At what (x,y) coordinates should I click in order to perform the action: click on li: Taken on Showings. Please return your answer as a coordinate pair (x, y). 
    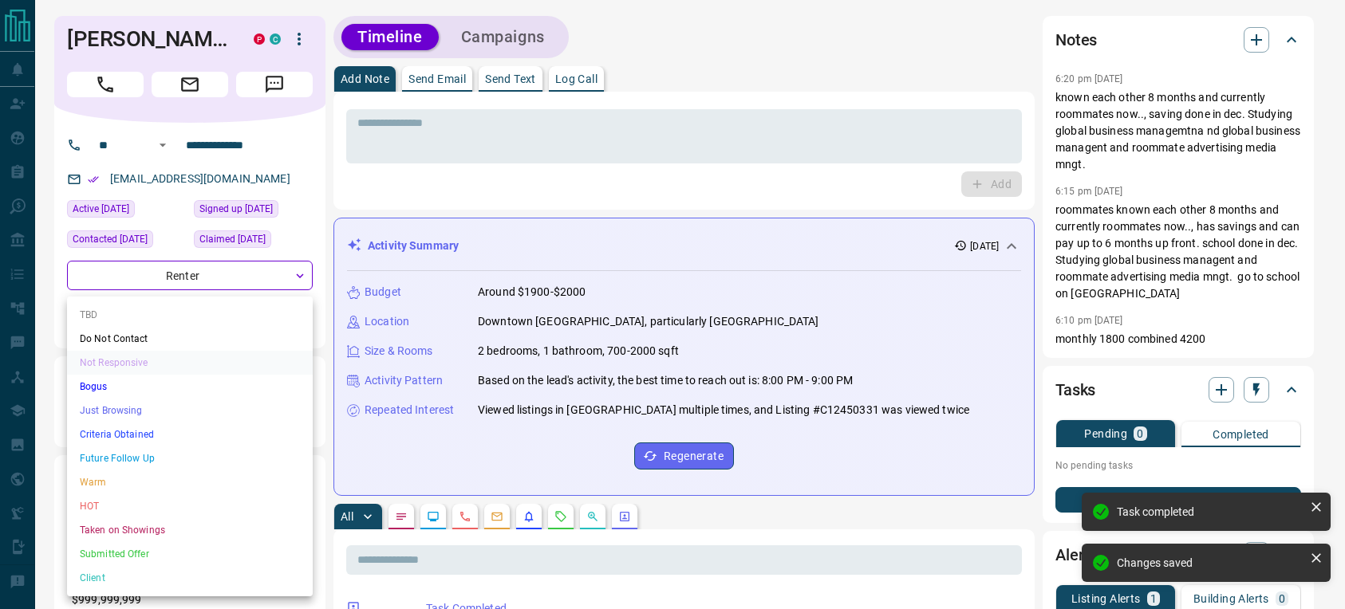
    Looking at the image, I should click on (190, 530).